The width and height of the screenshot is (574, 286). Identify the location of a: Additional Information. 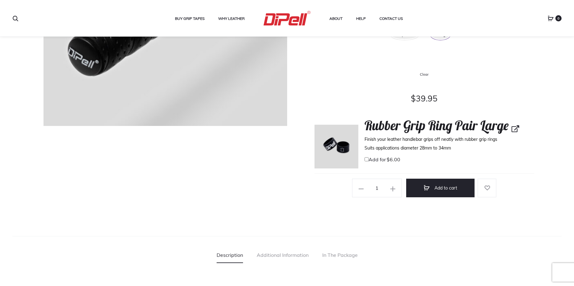
(282, 255).